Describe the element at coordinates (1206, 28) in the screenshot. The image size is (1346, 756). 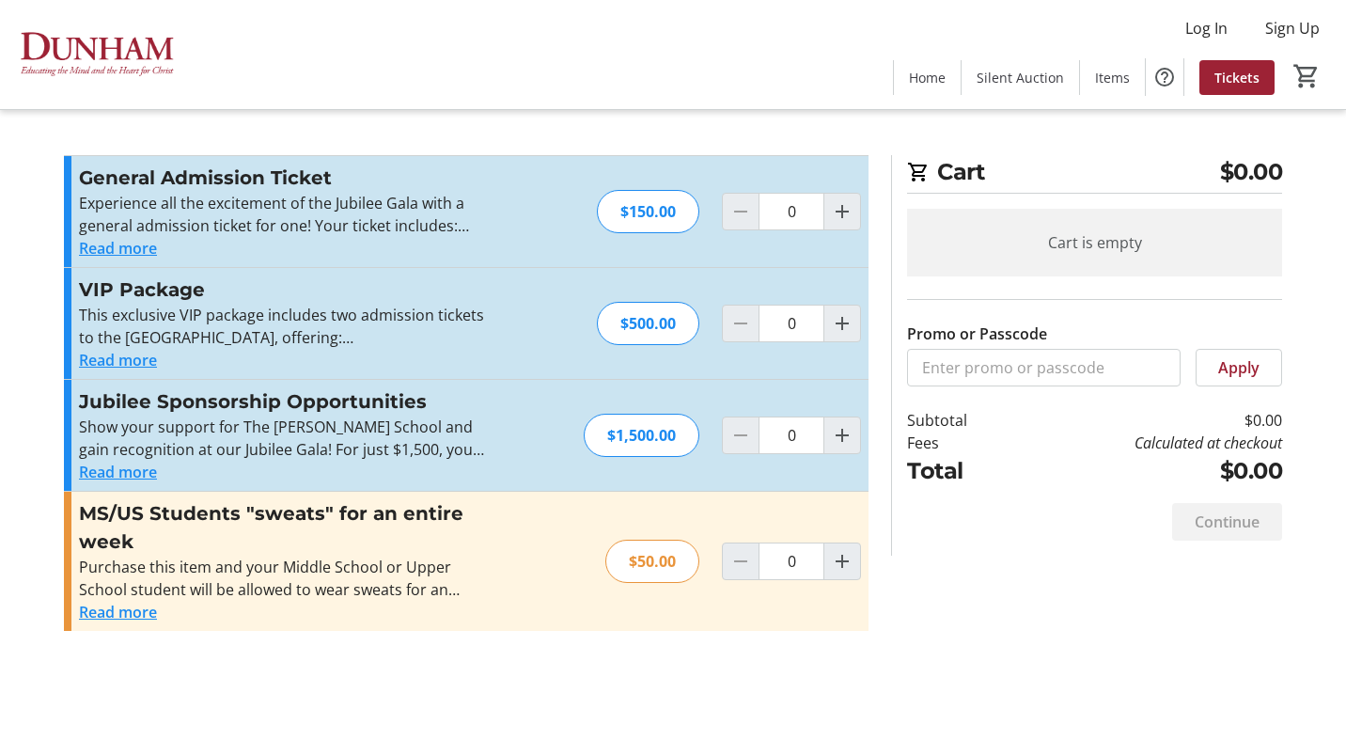
I see `span: Log In` at that location.